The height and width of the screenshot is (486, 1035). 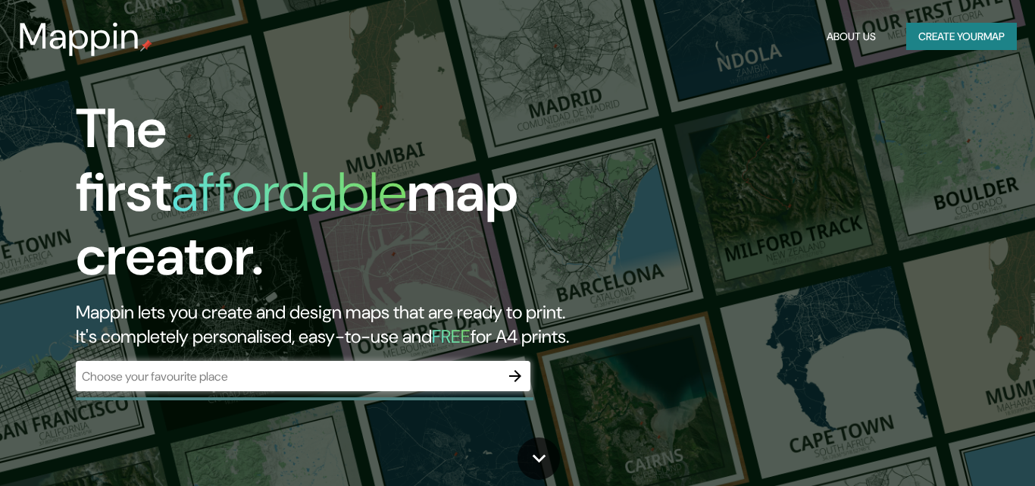 I want to click on h1: affordable, so click(x=289, y=192).